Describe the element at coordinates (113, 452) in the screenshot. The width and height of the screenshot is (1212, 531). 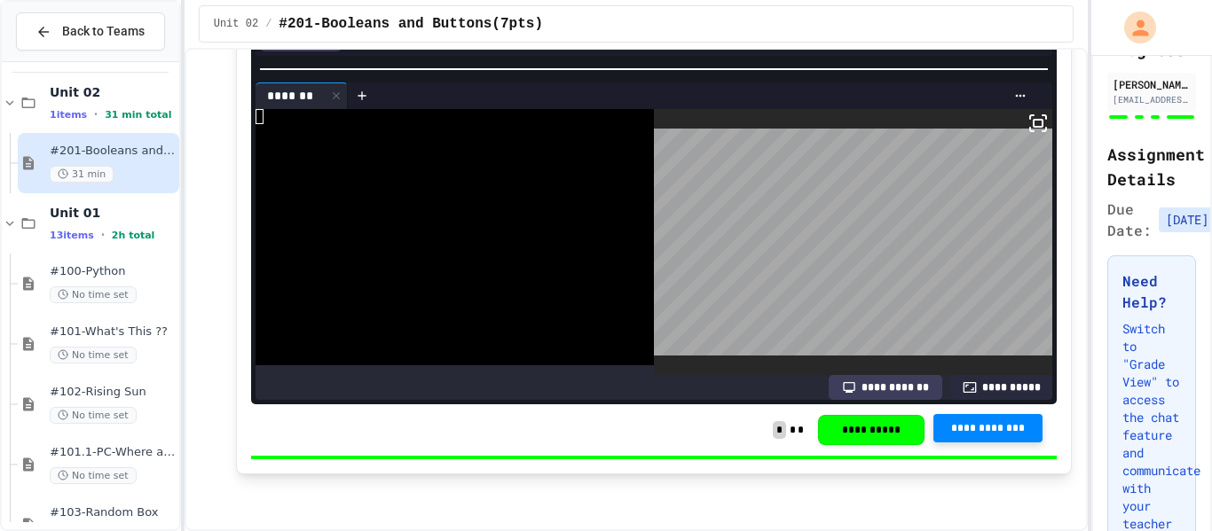
I see `span: #101.1-PC-Where am I?` at that location.